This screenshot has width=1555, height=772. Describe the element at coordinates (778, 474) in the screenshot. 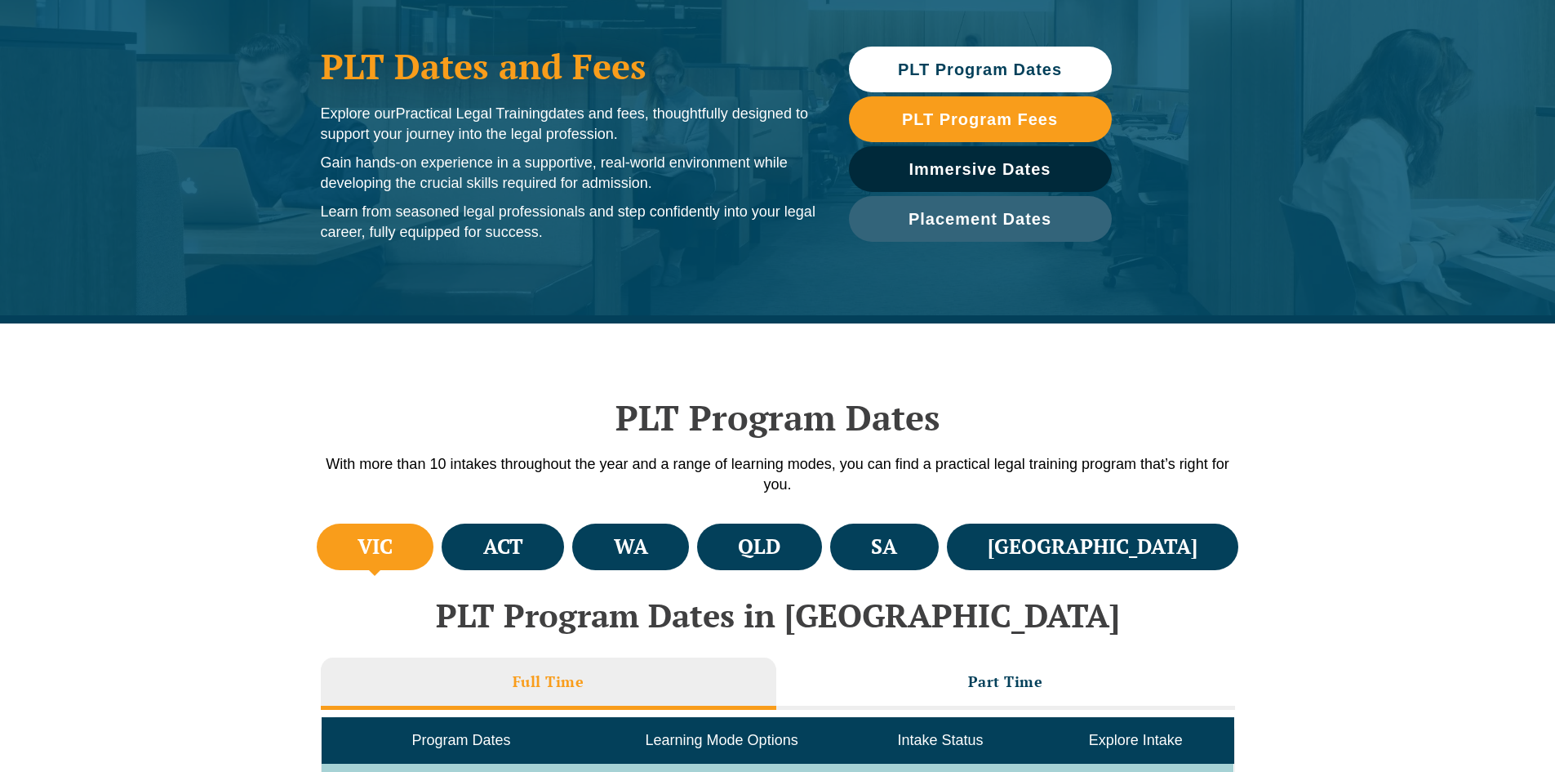

I see `p: With more than 10 intakes throughout the year and a range of learning modes, you can find a pract...` at that location.